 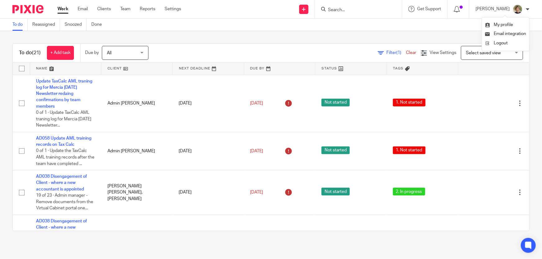 What do you see at coordinates (65, 202) in the screenshot?
I see `span: 19 of 23 · Admin manager - Remove documents from the Virtual Cabinet portal one...` at bounding box center [65, 202].